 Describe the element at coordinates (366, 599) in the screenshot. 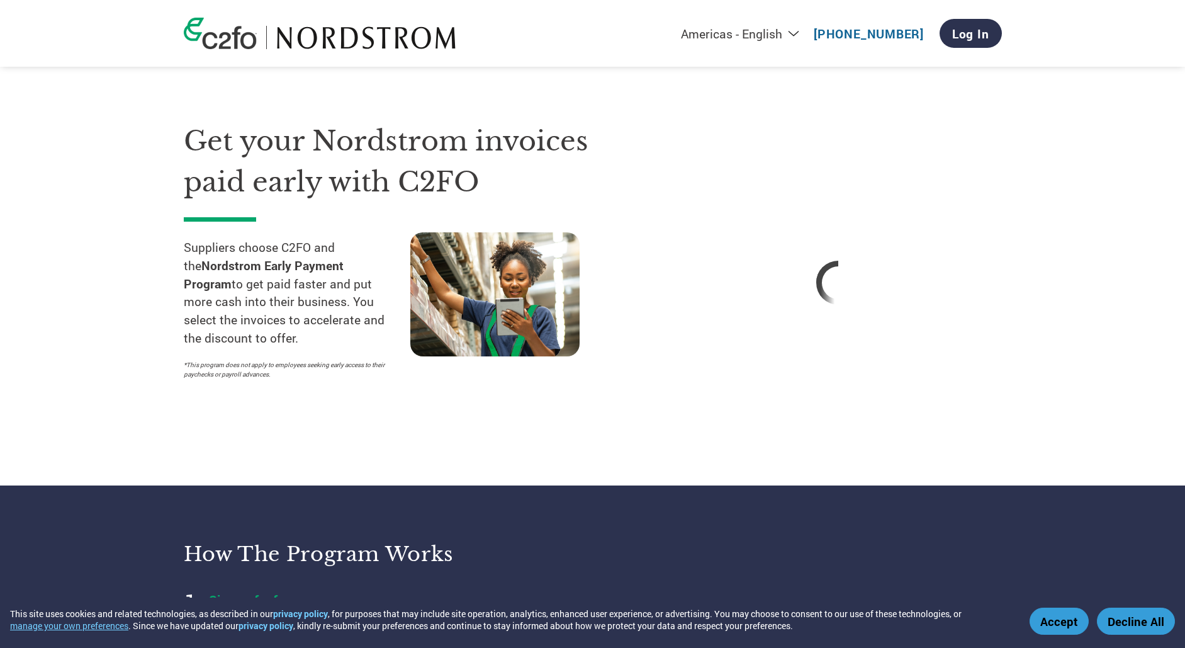

I see `h4: Sign up for free` at that location.